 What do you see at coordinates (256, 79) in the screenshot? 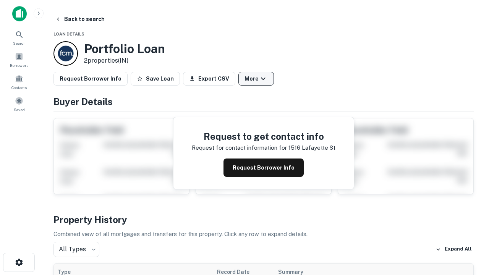
I see `button: More` at bounding box center [256, 79].